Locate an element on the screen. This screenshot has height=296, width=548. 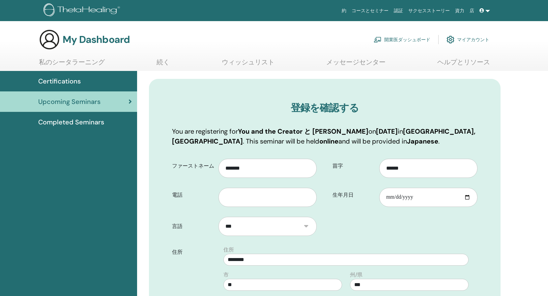
h3: 登録を確認する is located at coordinates (325, 108).